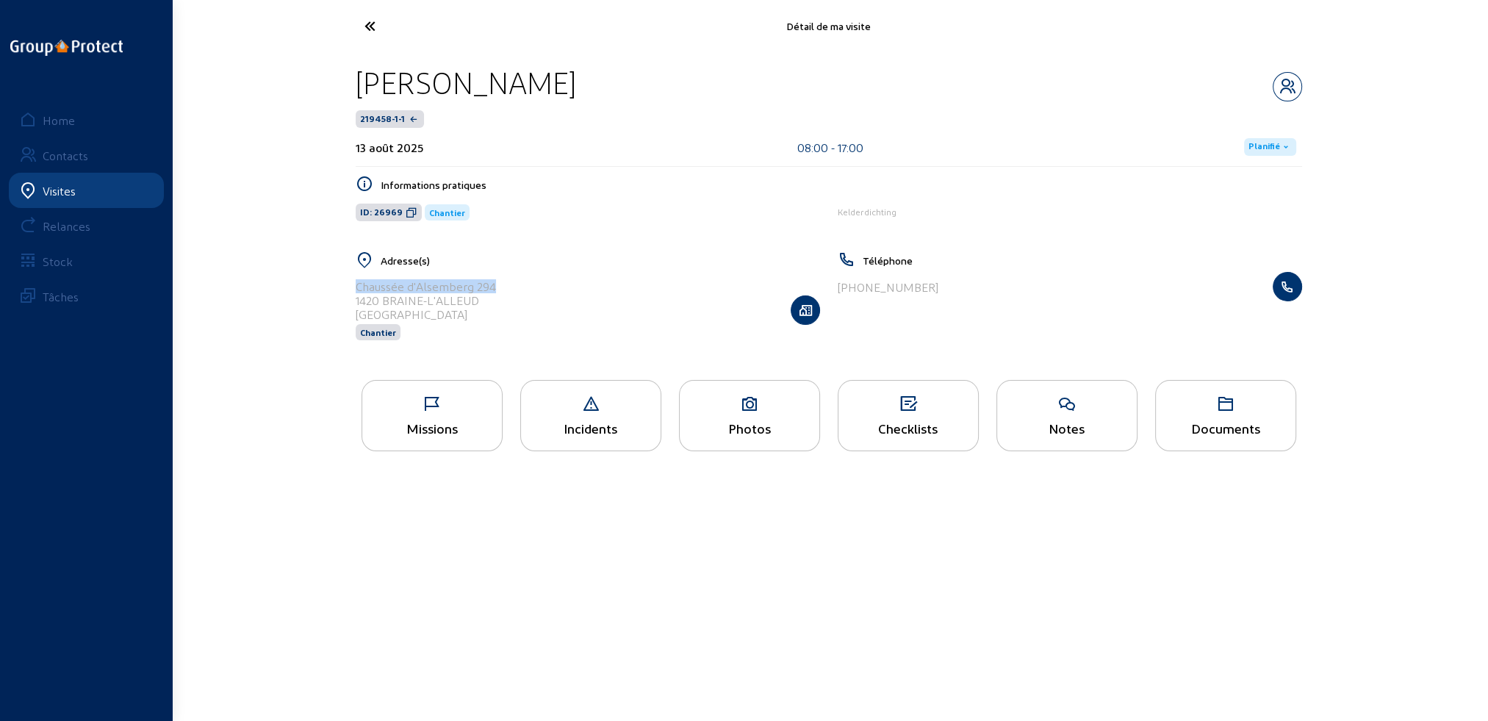 The height and width of the screenshot is (721, 1488). Describe the element at coordinates (59, 120) in the screenshot. I see `div: Home` at that location.